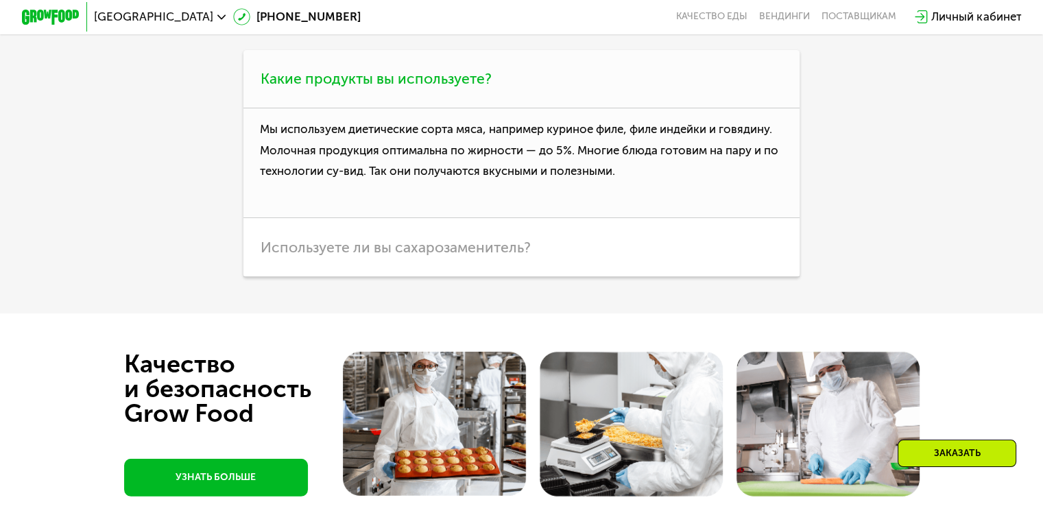 The image size is (1043, 513). What do you see at coordinates (859, 16) in the screenshot?
I see `div: поставщикам` at bounding box center [859, 16].